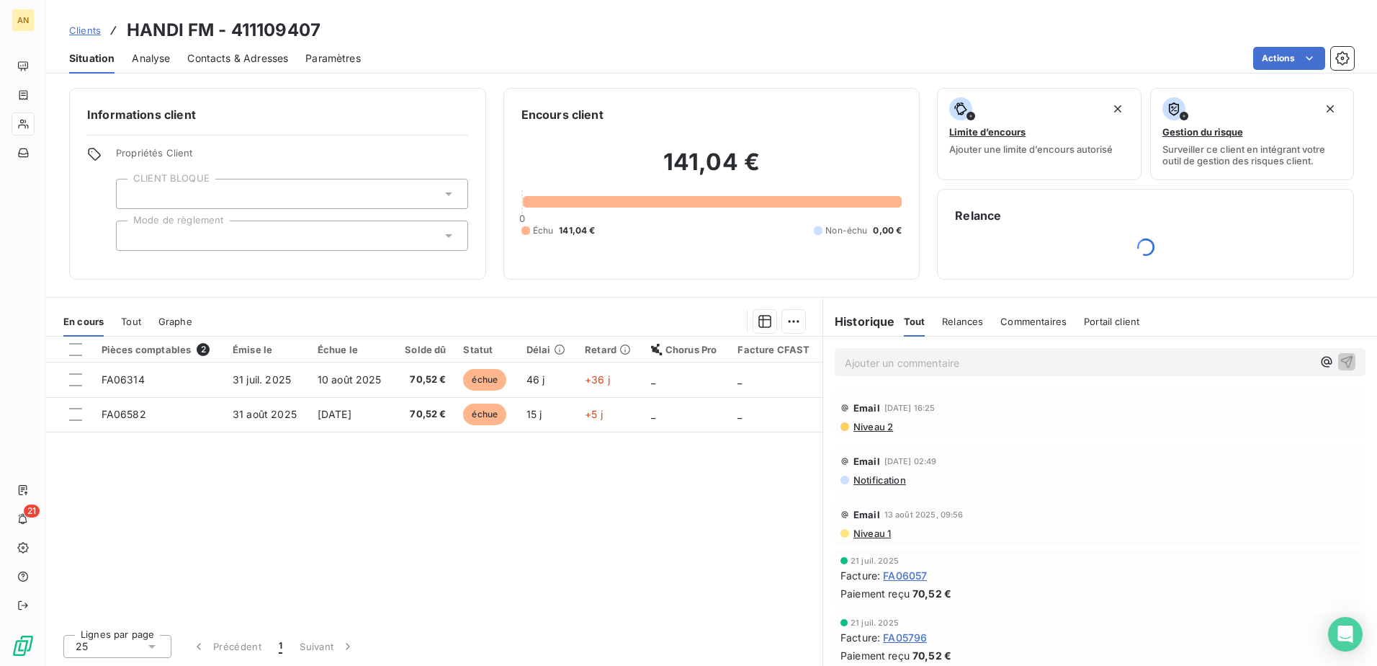 The width and height of the screenshot is (1377, 666). What do you see at coordinates (543, 230) in the screenshot?
I see `span: Échu` at bounding box center [543, 230].